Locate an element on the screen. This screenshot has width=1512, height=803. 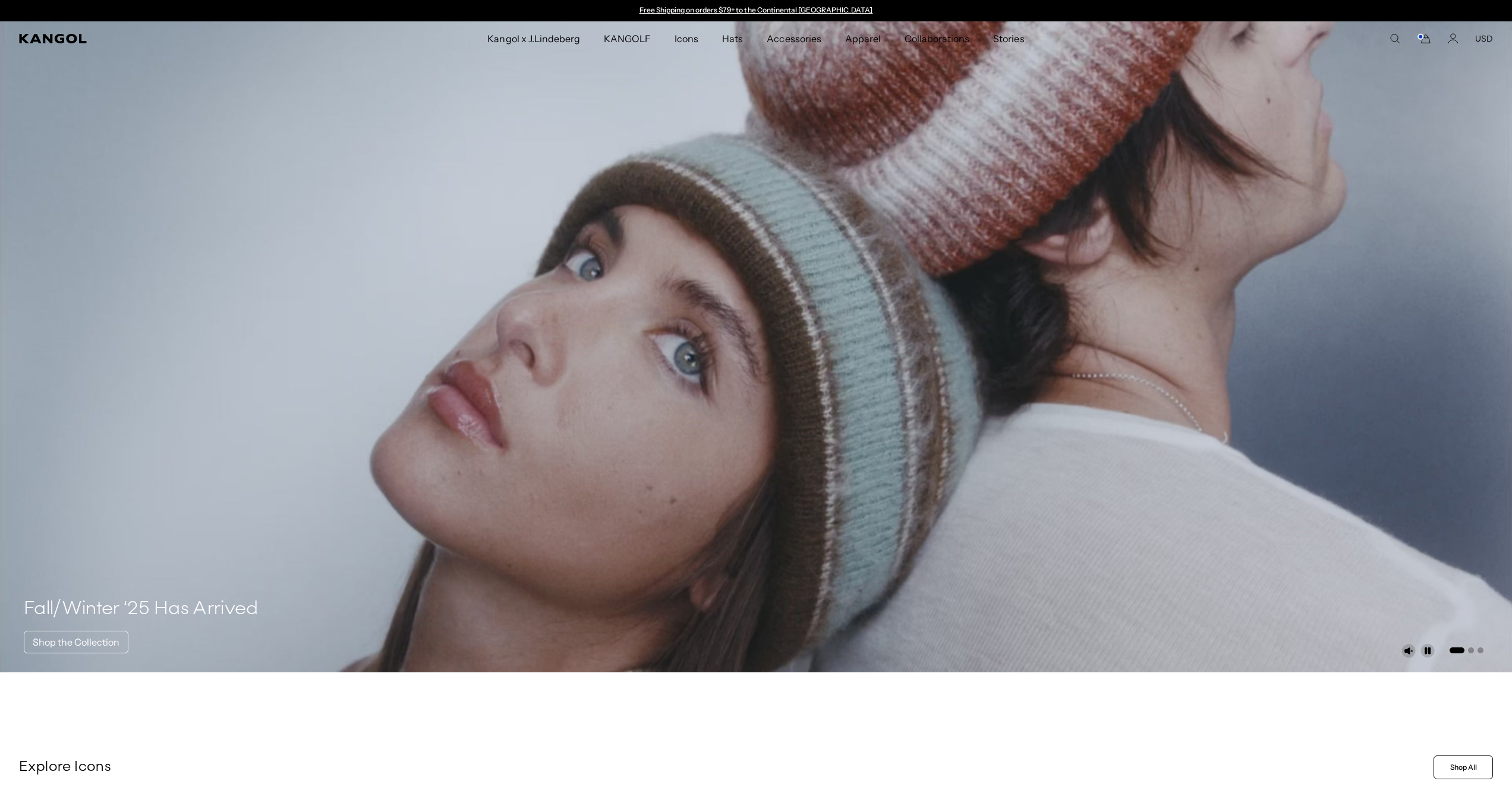
a: Shop the Collection is located at coordinates (76, 642).